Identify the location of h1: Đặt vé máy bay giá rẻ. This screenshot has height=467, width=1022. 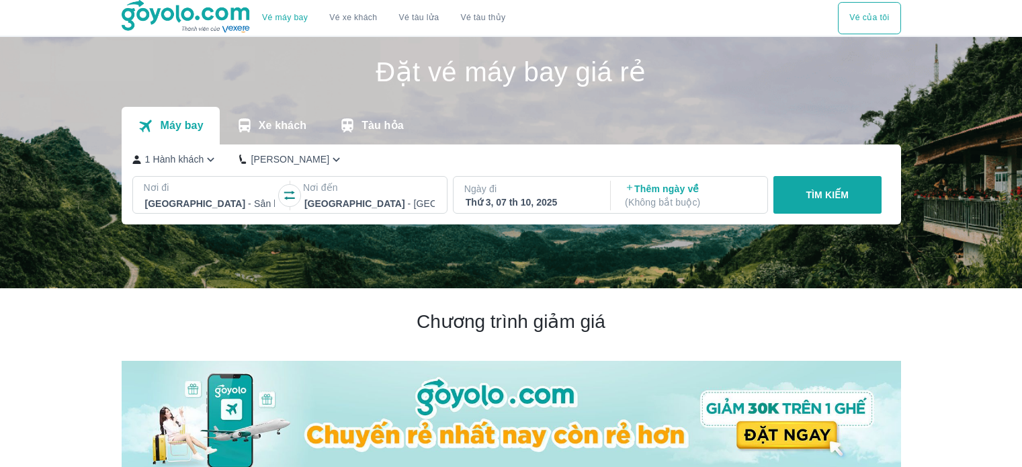
(511, 72).